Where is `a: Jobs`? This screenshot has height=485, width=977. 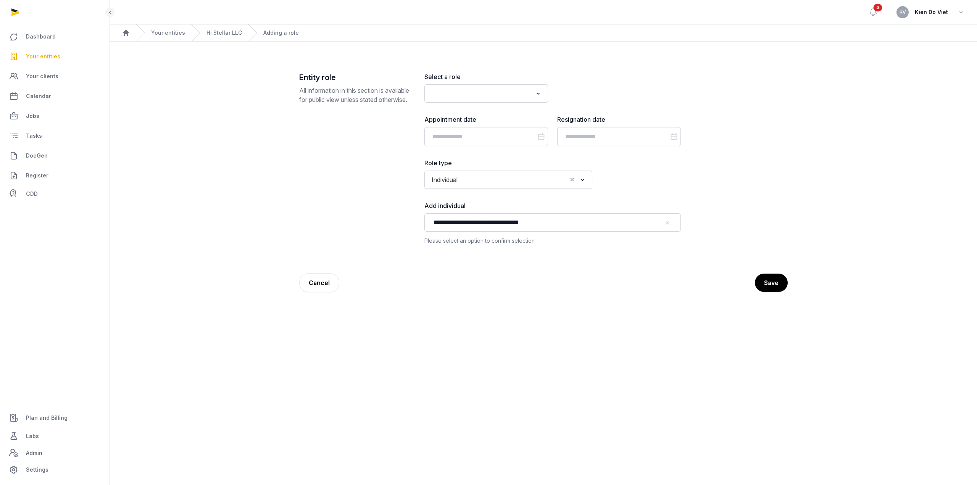
a: Jobs is located at coordinates (55, 116).